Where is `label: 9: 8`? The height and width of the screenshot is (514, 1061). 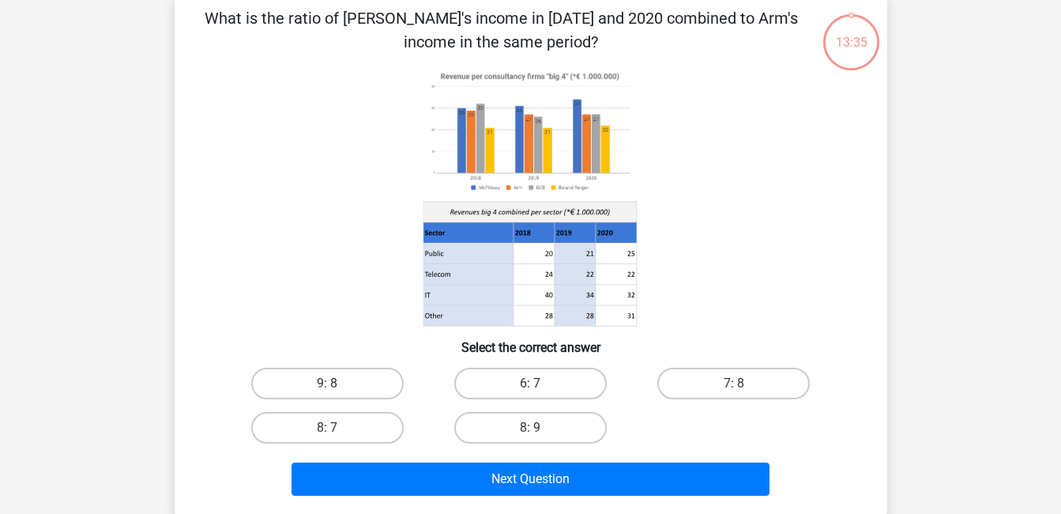 label: 9: 8 is located at coordinates (327, 383).